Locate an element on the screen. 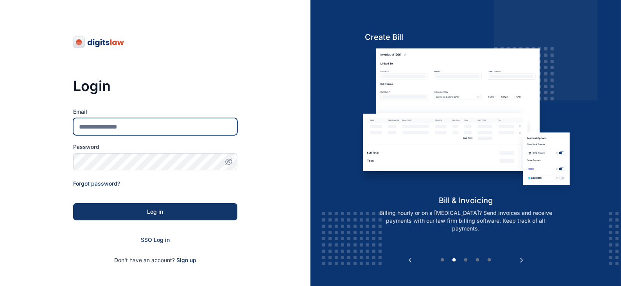  button: 2 is located at coordinates (454, 260).